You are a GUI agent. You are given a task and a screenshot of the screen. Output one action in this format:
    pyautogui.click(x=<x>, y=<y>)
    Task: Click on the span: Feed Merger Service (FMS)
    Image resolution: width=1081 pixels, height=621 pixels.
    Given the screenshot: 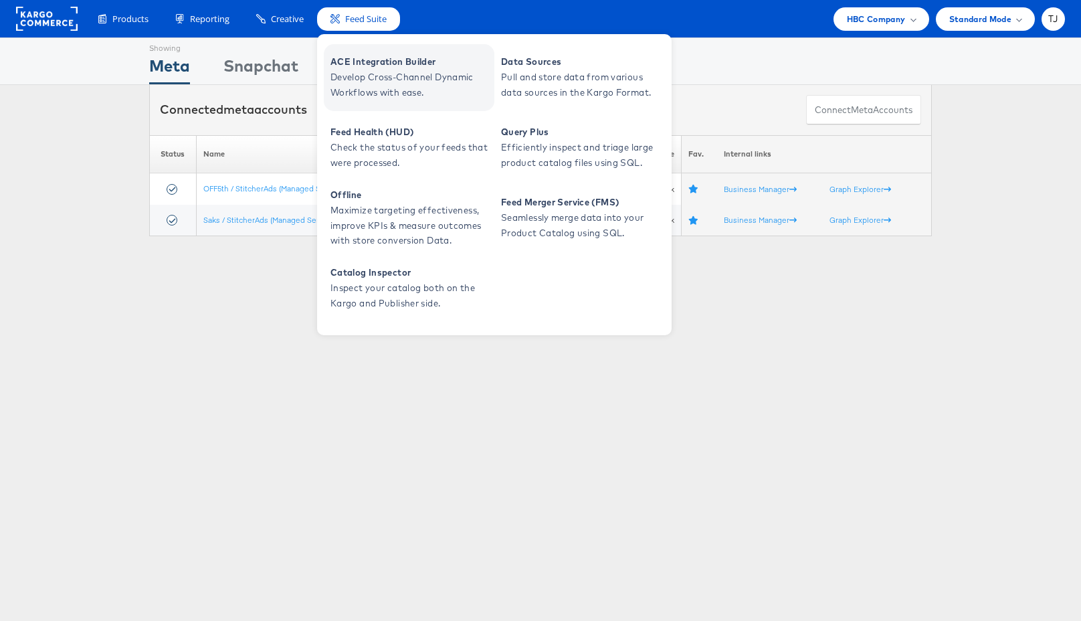 What is the action you would take?
    pyautogui.click(x=581, y=202)
    